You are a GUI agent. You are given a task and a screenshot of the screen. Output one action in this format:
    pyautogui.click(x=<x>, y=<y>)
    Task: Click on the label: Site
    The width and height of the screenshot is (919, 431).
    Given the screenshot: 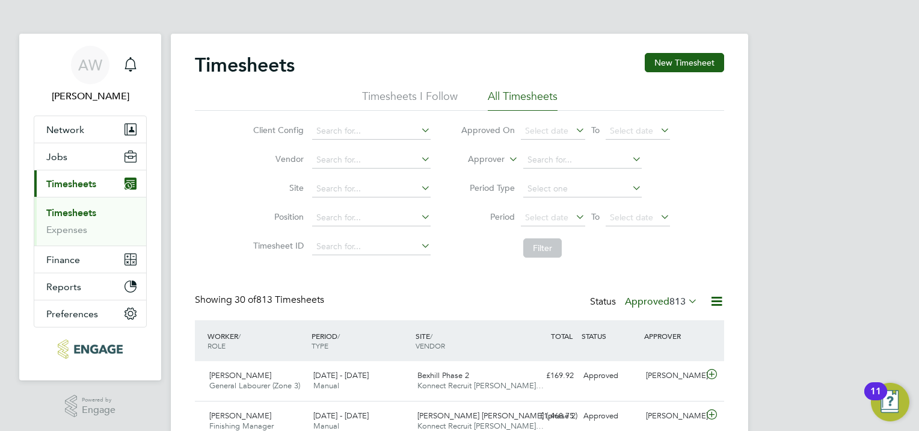 What is the action you would take?
    pyautogui.click(x=277, y=188)
    